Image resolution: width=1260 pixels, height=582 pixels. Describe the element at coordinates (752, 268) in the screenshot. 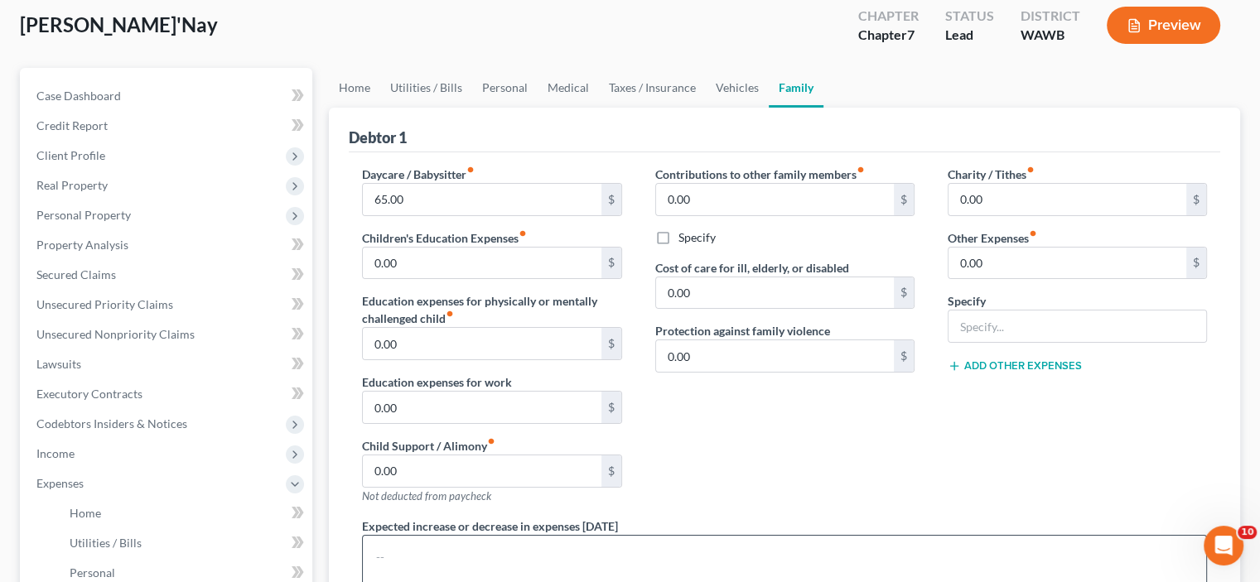

I see `label: Cost of care for ill, elderly, or disabled` at that location.